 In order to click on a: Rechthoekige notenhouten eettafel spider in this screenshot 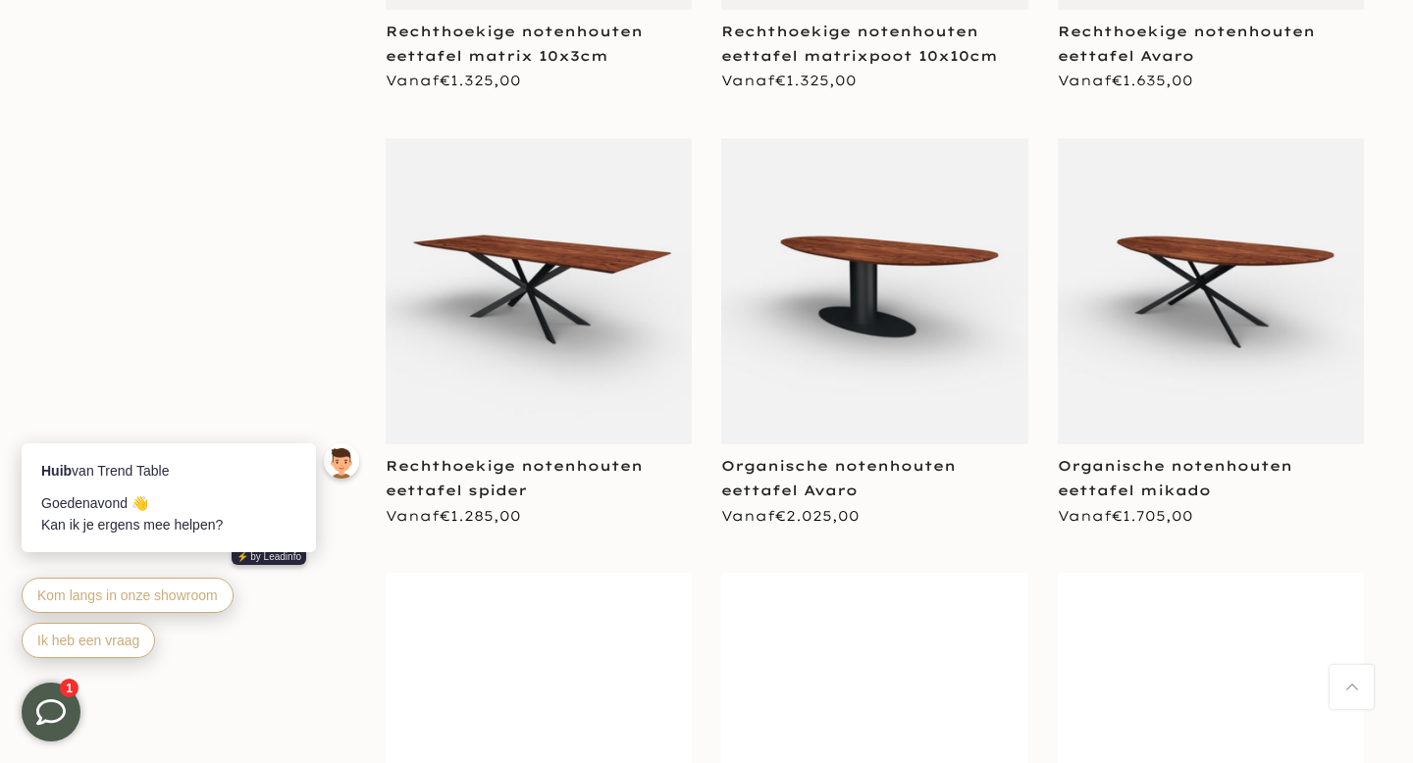, I will do `click(514, 478)`.